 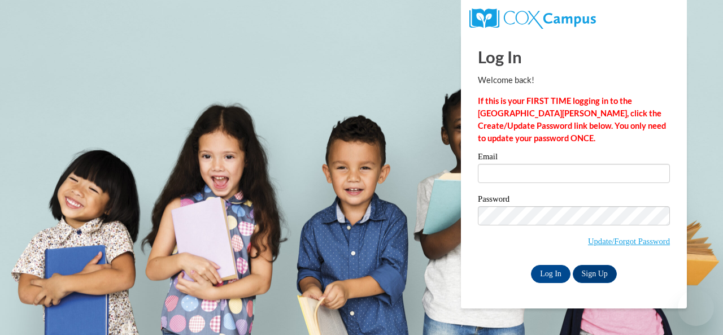 I want to click on a: Update/Forgot Password, so click(x=629, y=241).